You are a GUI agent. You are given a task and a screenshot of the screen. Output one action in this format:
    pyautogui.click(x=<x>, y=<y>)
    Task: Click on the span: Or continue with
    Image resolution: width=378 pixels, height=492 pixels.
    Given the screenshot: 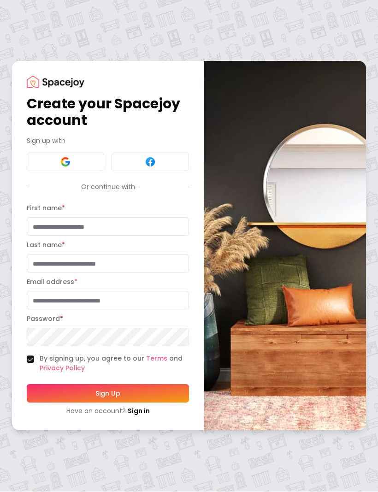 What is the action you would take?
    pyautogui.click(x=108, y=187)
    